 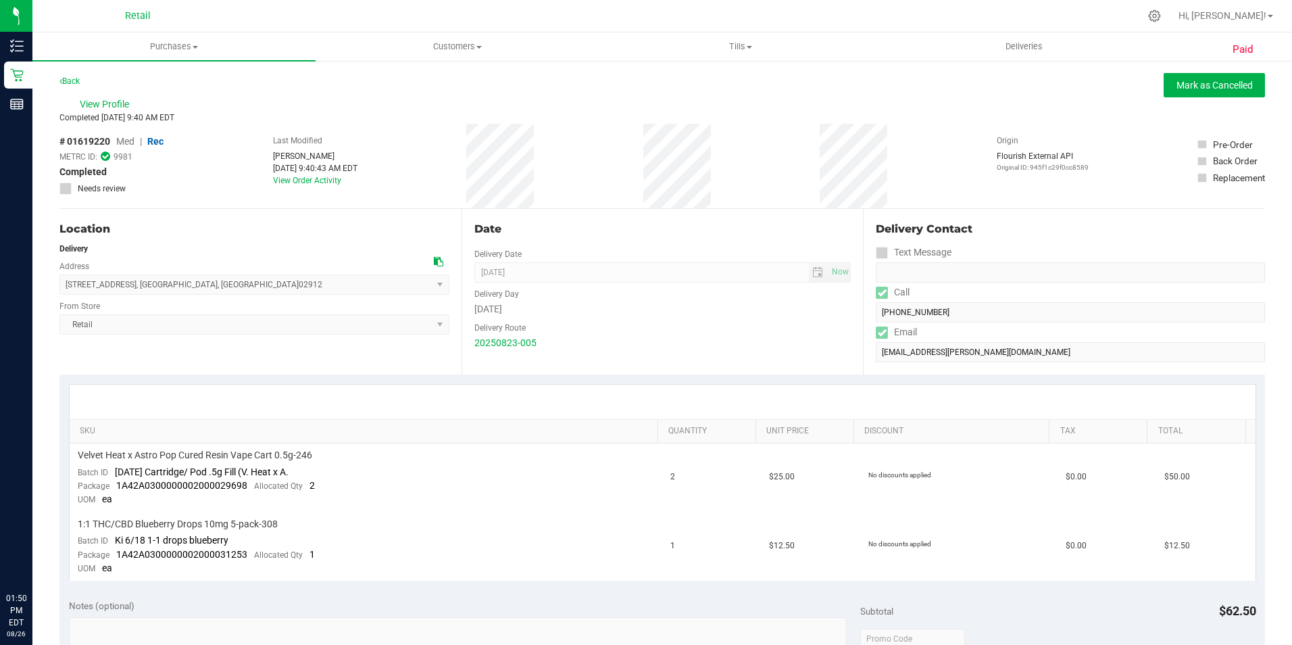 What do you see at coordinates (123, 157) in the screenshot?
I see `span: 9981` at bounding box center [123, 157].